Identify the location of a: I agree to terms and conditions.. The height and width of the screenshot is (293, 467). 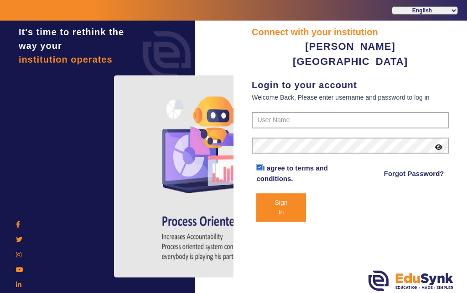
(292, 173).